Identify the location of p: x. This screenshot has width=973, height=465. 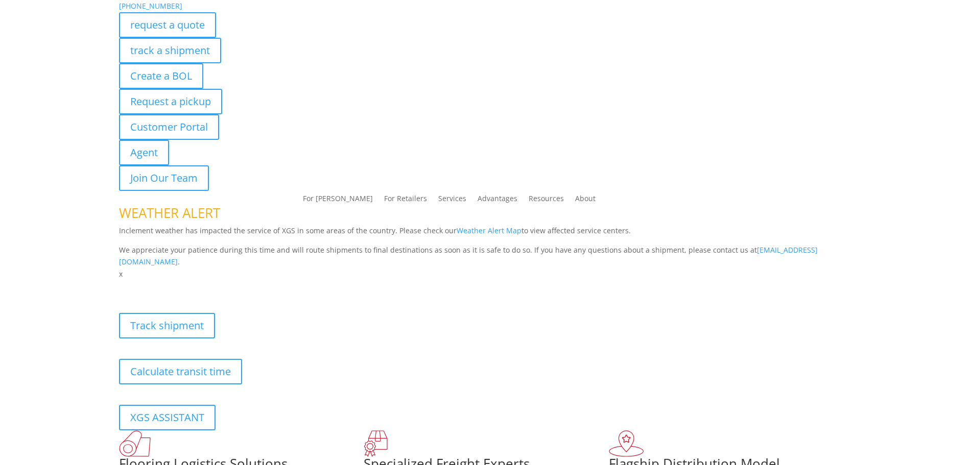
(487, 274).